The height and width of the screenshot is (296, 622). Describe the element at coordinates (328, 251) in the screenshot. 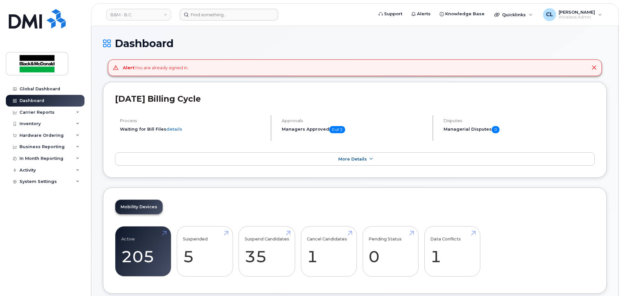

I see `a: Cancel Candidates 1` at that location.